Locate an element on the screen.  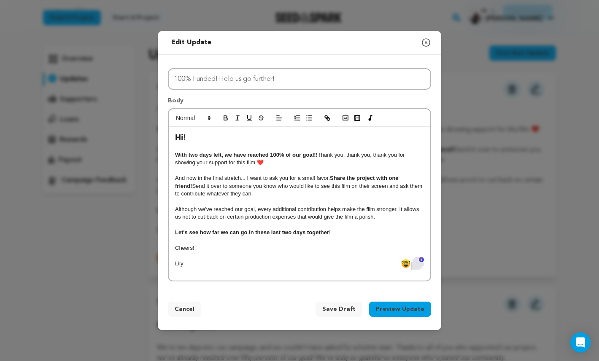
p: Lily is located at coordinates (299, 264).